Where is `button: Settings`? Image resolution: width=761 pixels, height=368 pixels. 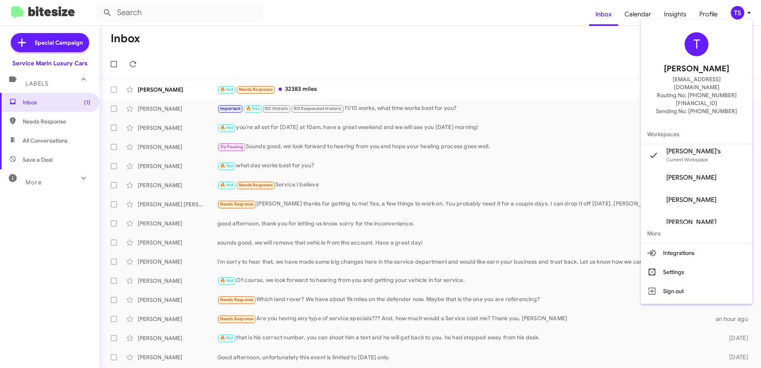 button: Settings is located at coordinates (697, 272).